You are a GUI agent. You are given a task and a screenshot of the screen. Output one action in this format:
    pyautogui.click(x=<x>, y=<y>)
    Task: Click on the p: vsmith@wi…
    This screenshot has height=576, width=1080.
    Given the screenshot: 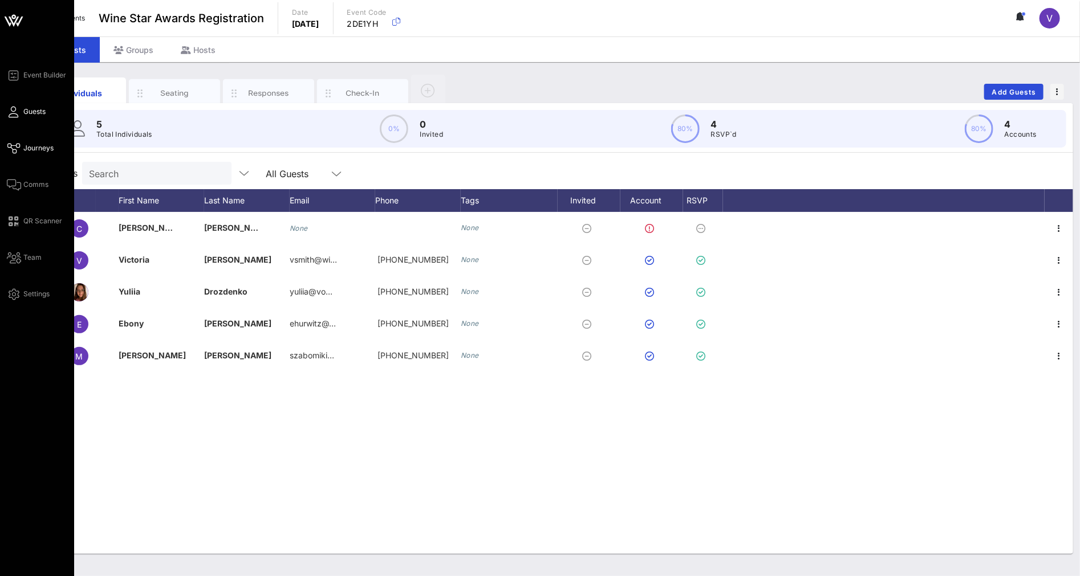 What is the action you would take?
    pyautogui.click(x=313, y=260)
    